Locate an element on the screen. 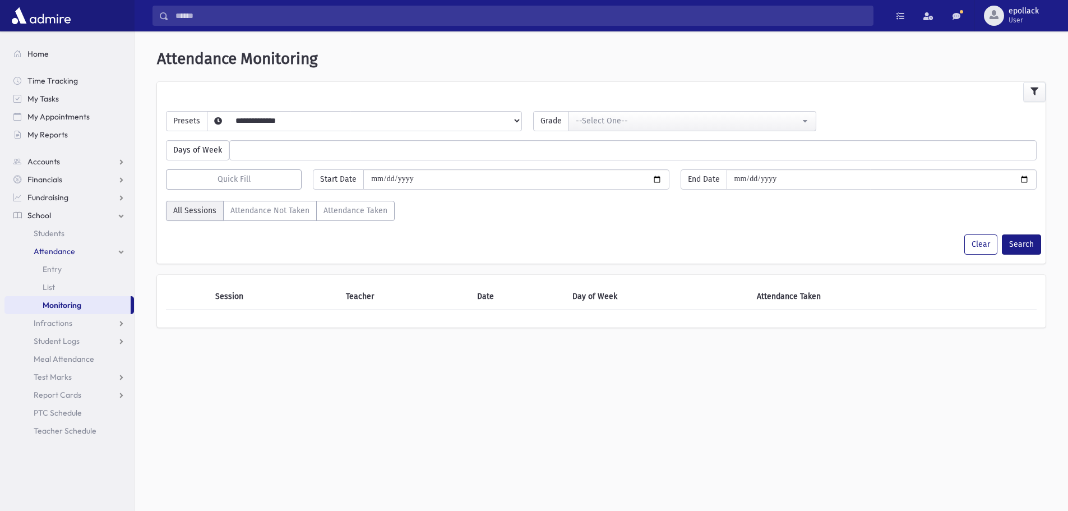  th: Teacher is located at coordinates (405, 297).